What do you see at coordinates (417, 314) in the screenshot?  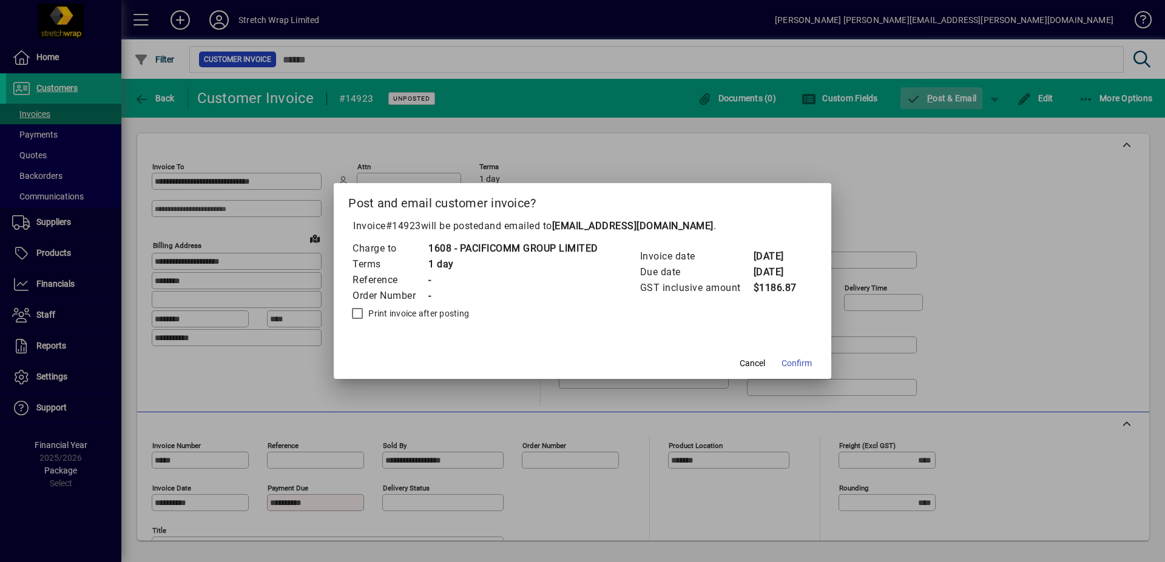 I see `label: Print invoice after posting` at bounding box center [417, 314].